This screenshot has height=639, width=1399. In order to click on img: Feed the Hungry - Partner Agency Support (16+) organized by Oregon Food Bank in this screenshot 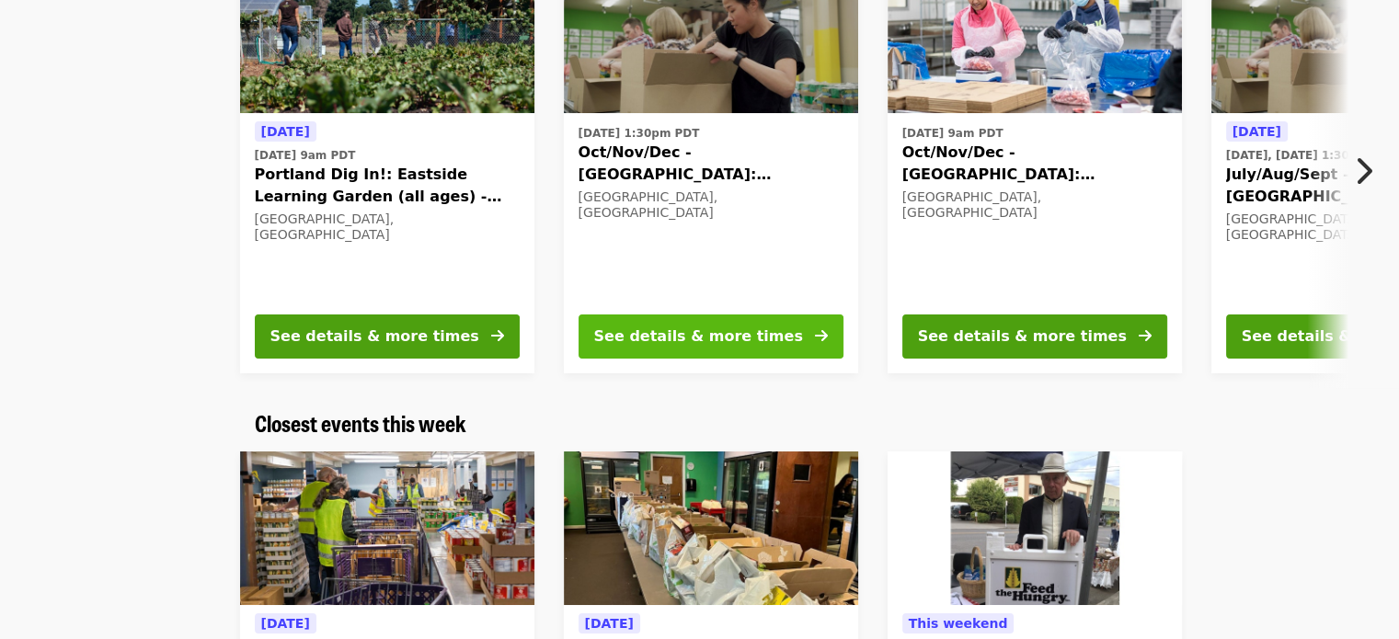, I will do `click(1035, 529)`.